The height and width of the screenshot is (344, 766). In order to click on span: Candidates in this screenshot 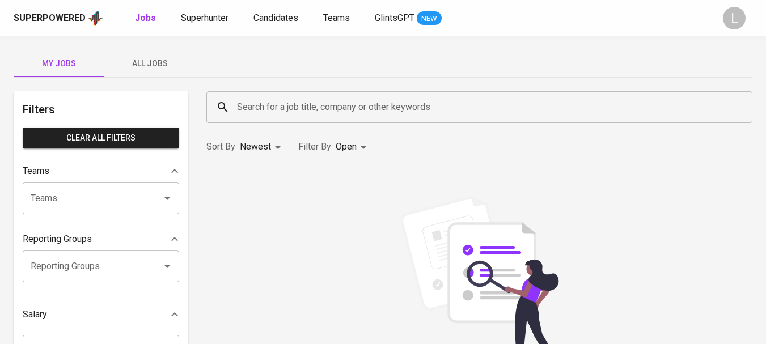, I will do `click(275, 18)`.